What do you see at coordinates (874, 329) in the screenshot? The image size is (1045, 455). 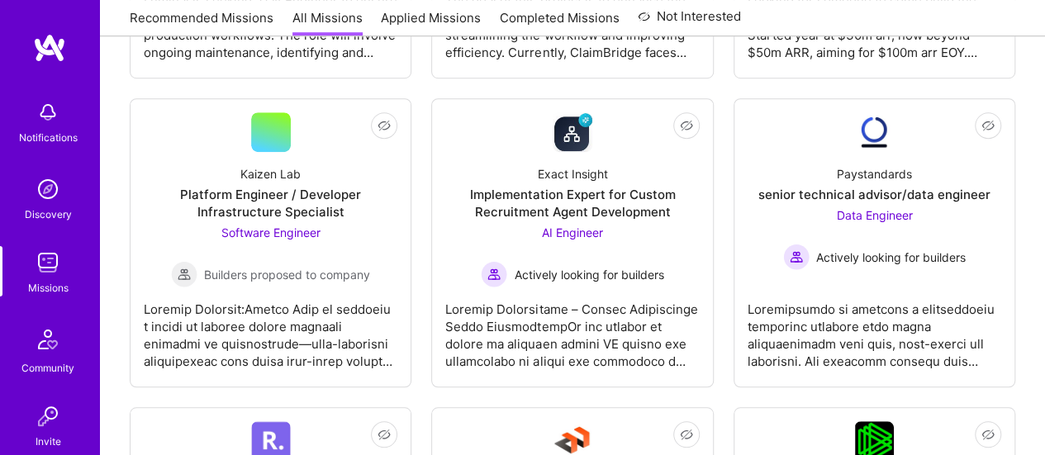 I see `div: Loremipsumdo si ametcons a elitseddoeiu temporinc utlabore etdo magna aliquaenimadm veni quis, no...` at bounding box center [874, 329].